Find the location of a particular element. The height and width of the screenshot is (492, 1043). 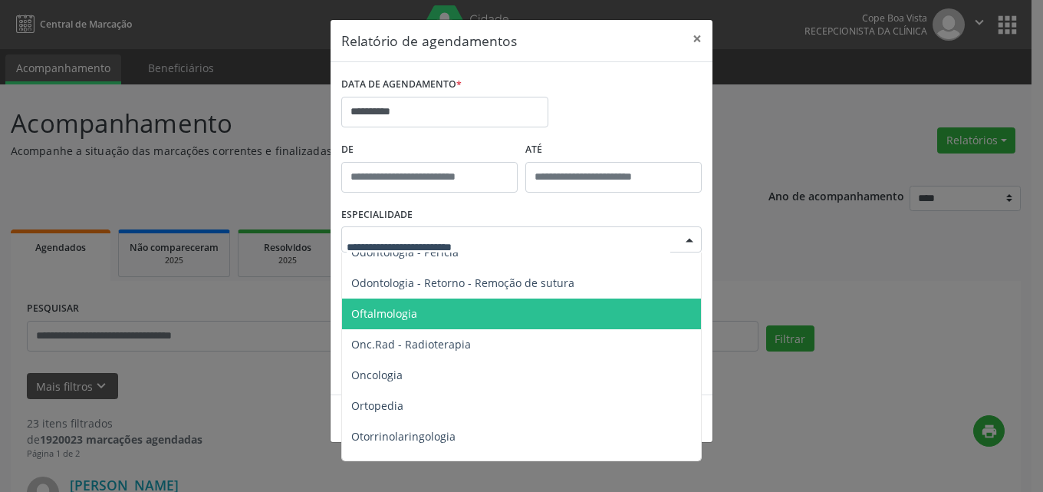

span: Oftalmologia is located at coordinates (384, 313).